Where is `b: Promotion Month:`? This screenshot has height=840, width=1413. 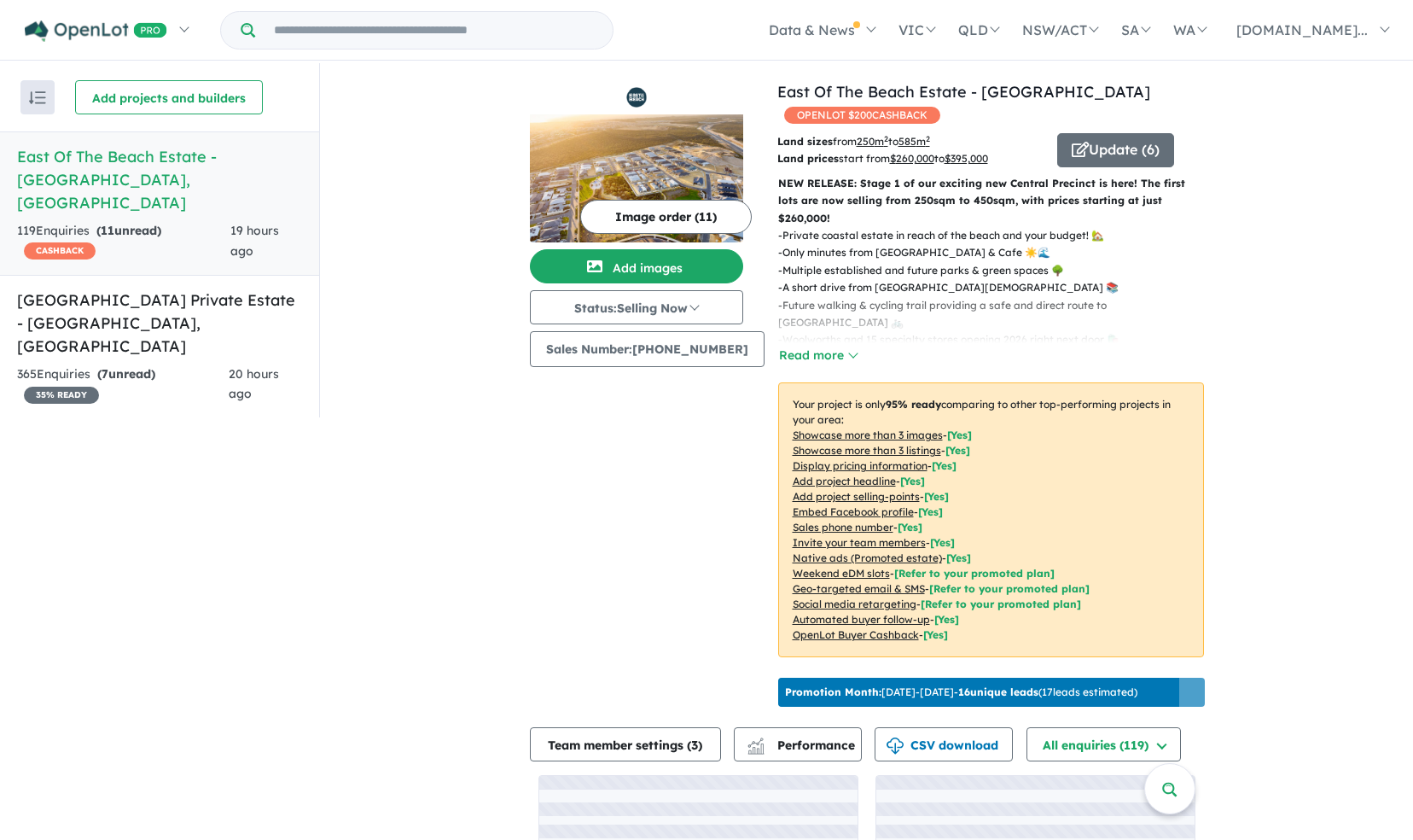 b: Promotion Month: is located at coordinates (833, 692).